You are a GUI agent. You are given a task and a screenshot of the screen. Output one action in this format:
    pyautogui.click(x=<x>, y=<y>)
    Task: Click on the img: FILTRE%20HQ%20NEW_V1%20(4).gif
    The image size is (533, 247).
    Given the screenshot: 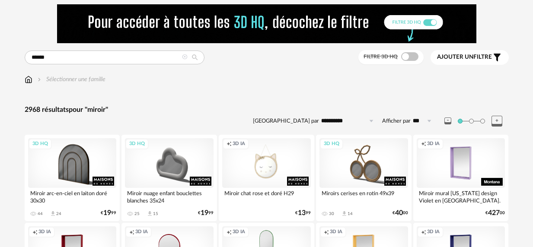 What is the action you would take?
    pyautogui.click(x=267, y=24)
    